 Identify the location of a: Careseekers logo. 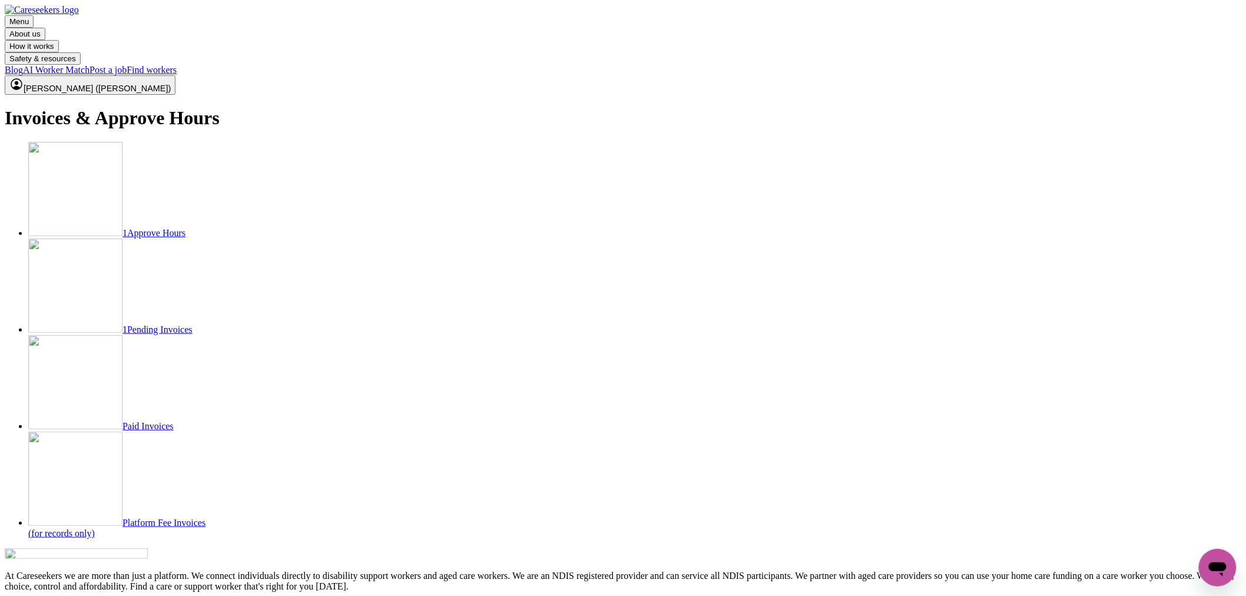
(42, 9).